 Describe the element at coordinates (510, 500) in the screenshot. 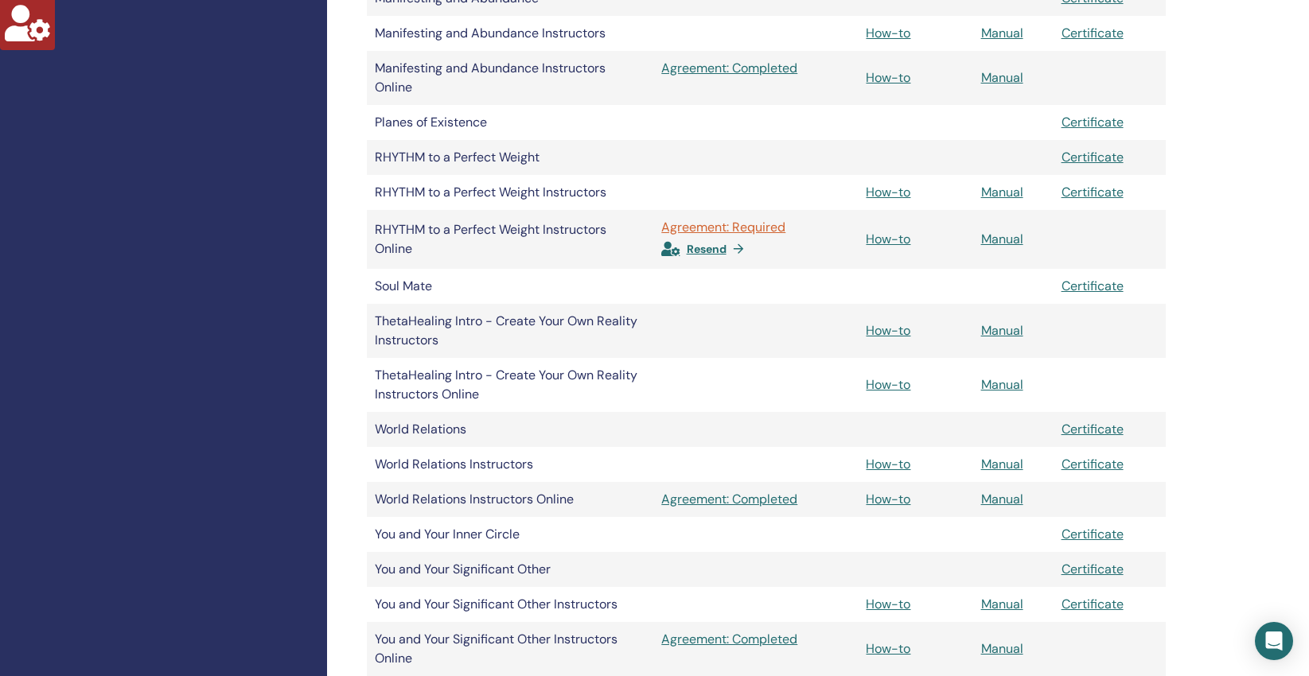

I see `td: World Relations Instructors Online` at that location.